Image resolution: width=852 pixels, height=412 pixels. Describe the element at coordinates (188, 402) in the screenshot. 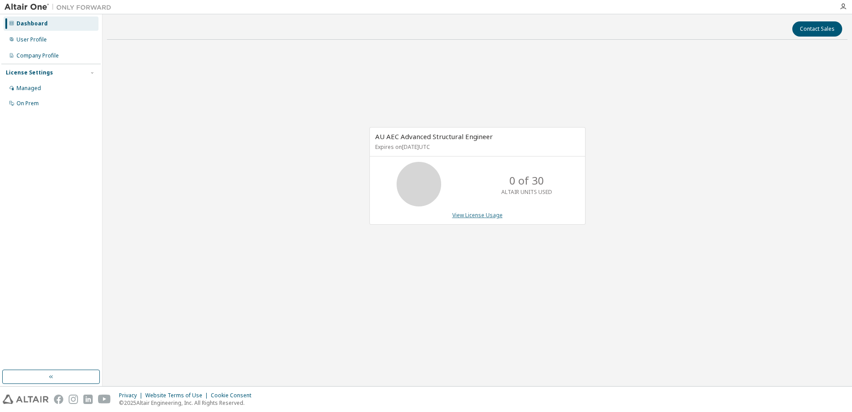

I see `p: © 2025 Altair Engineering, Inc. All Rights Reserved.` at that location.